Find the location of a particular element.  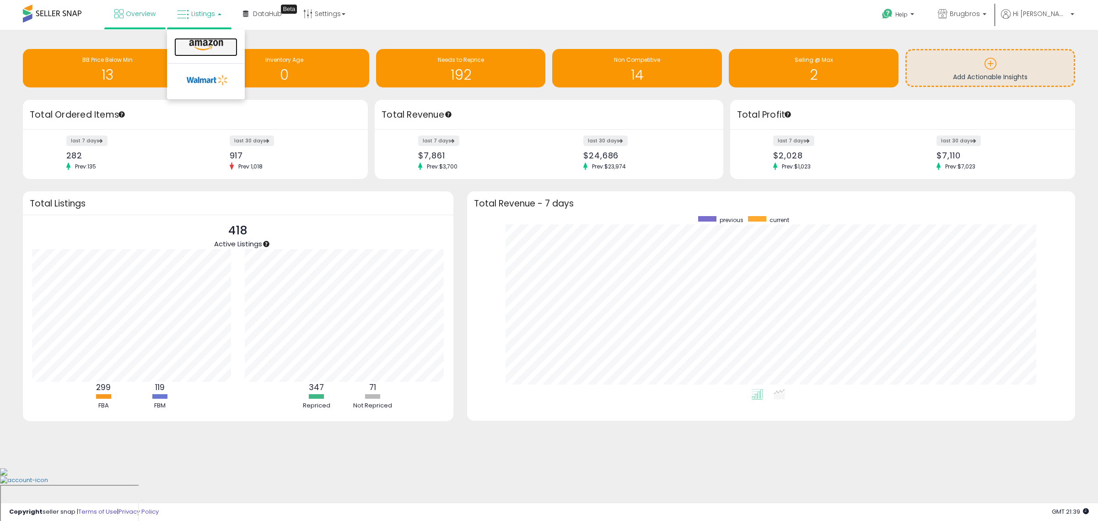

p: 418 is located at coordinates (238, 231).